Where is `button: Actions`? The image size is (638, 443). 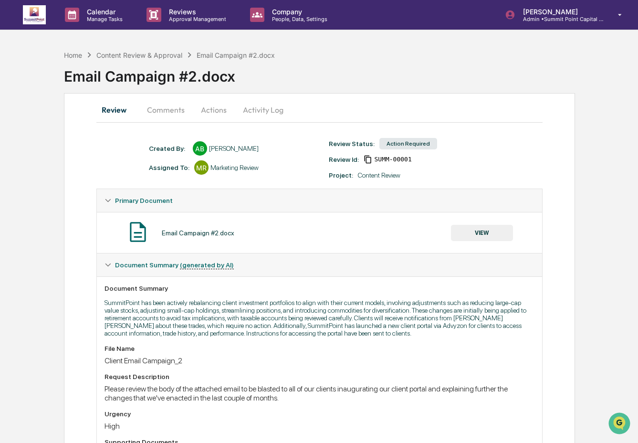
button: Actions is located at coordinates (214, 110).